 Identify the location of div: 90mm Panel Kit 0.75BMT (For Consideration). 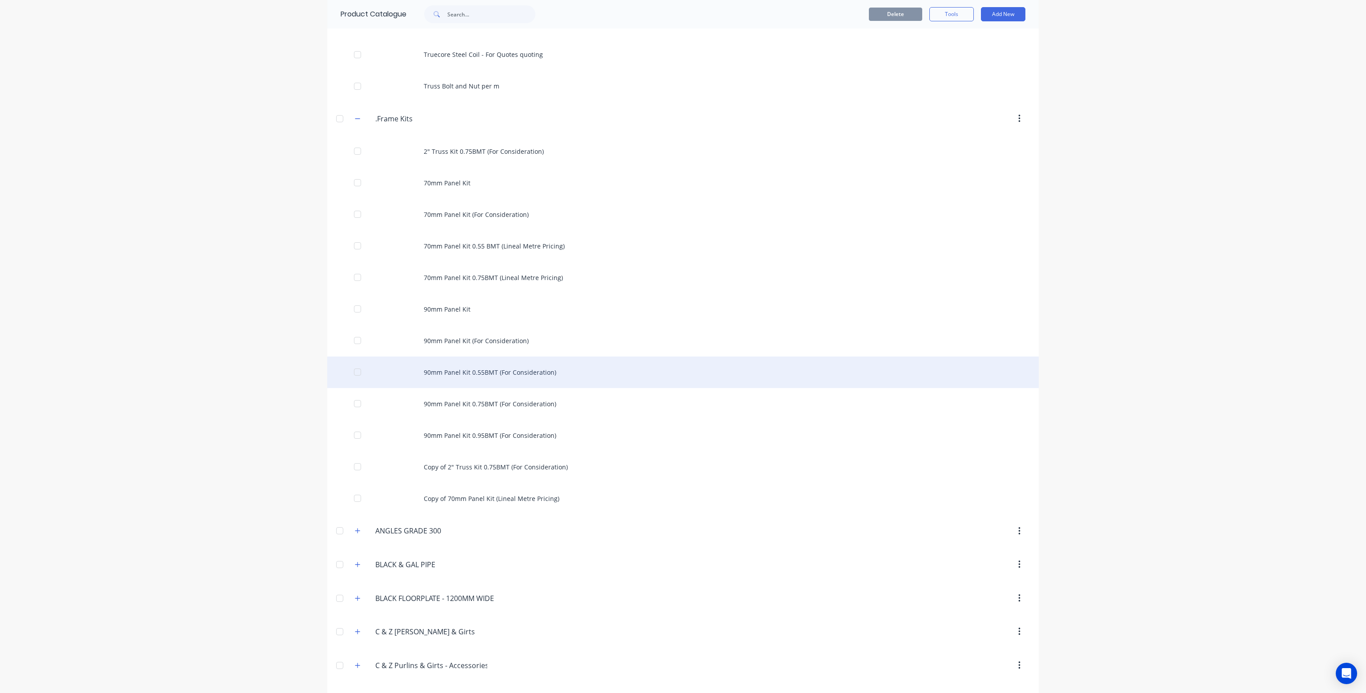
(683, 404).